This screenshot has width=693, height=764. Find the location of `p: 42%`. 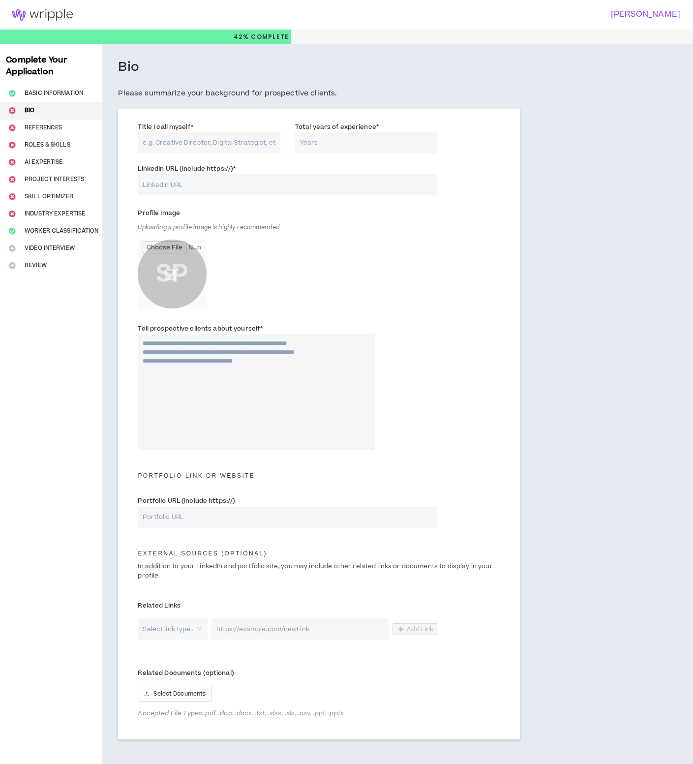

p: 42% is located at coordinates (261, 37).